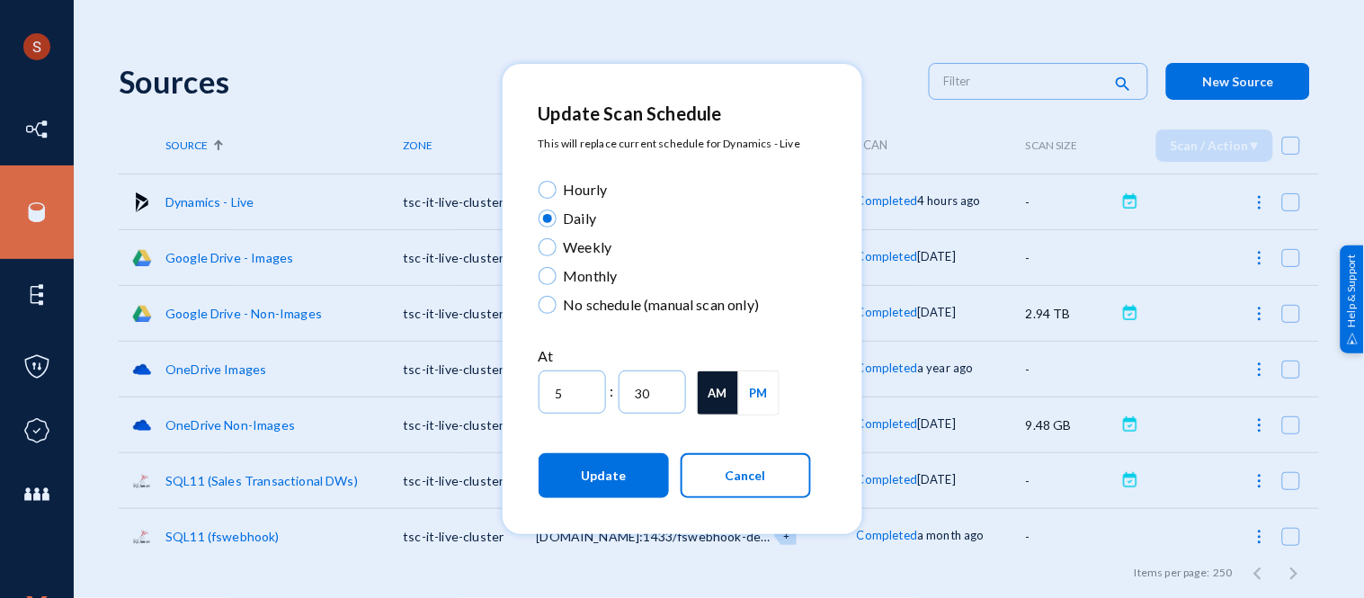 This screenshot has height=598, width=1364. Describe the element at coordinates (587, 276) in the screenshot. I see `span: Monthly` at that location.